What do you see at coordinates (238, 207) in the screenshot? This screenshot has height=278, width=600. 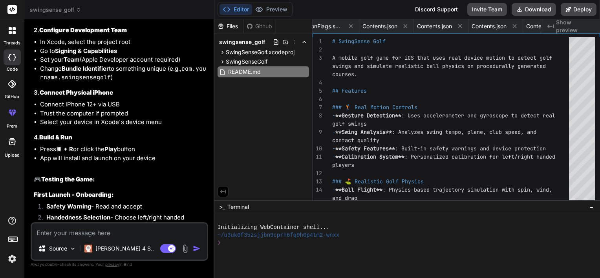 I see `span: Terminal` at bounding box center [238, 207].